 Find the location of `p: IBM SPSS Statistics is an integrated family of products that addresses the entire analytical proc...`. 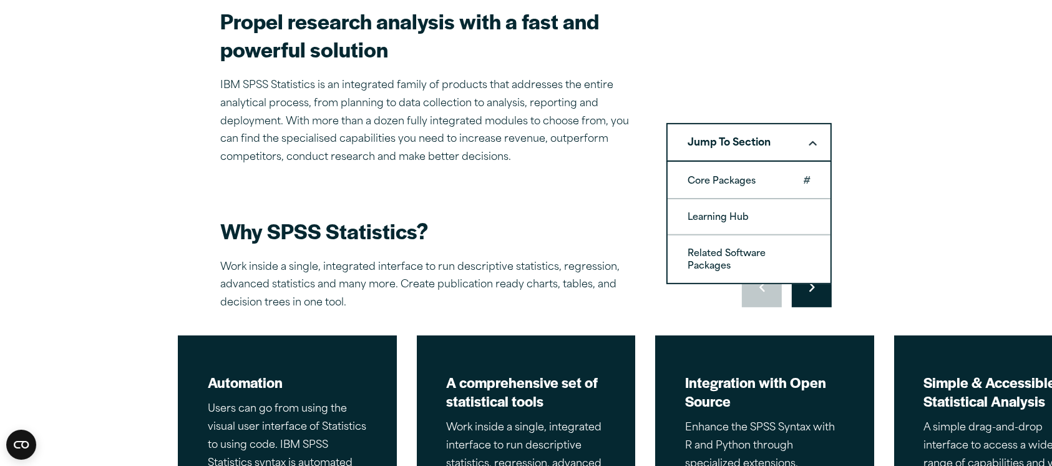

p: IBM SPSS Statistics is an integrated family of products that addresses the entire analytical proc... is located at coordinates (428, 122).